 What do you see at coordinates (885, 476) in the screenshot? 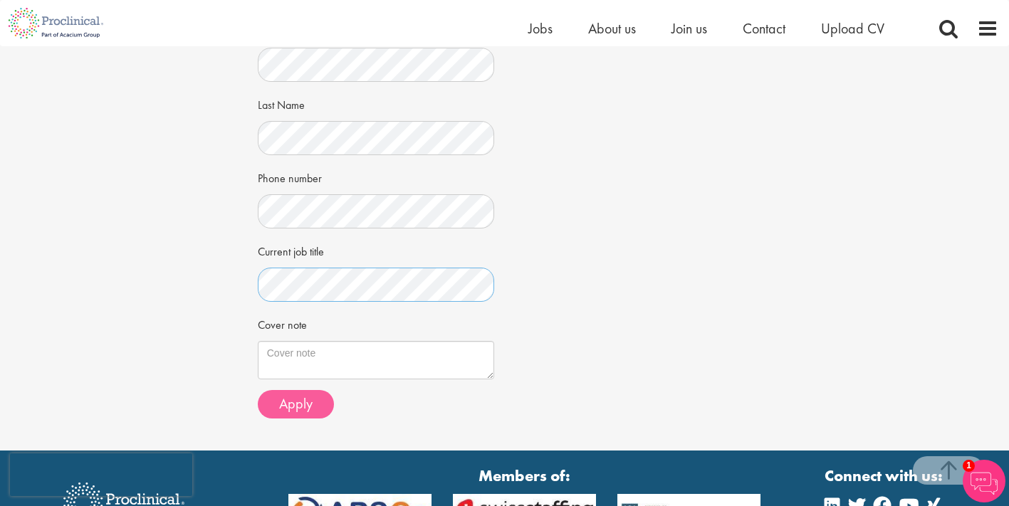
I see `strong: Connect with us:` at bounding box center [885, 476].